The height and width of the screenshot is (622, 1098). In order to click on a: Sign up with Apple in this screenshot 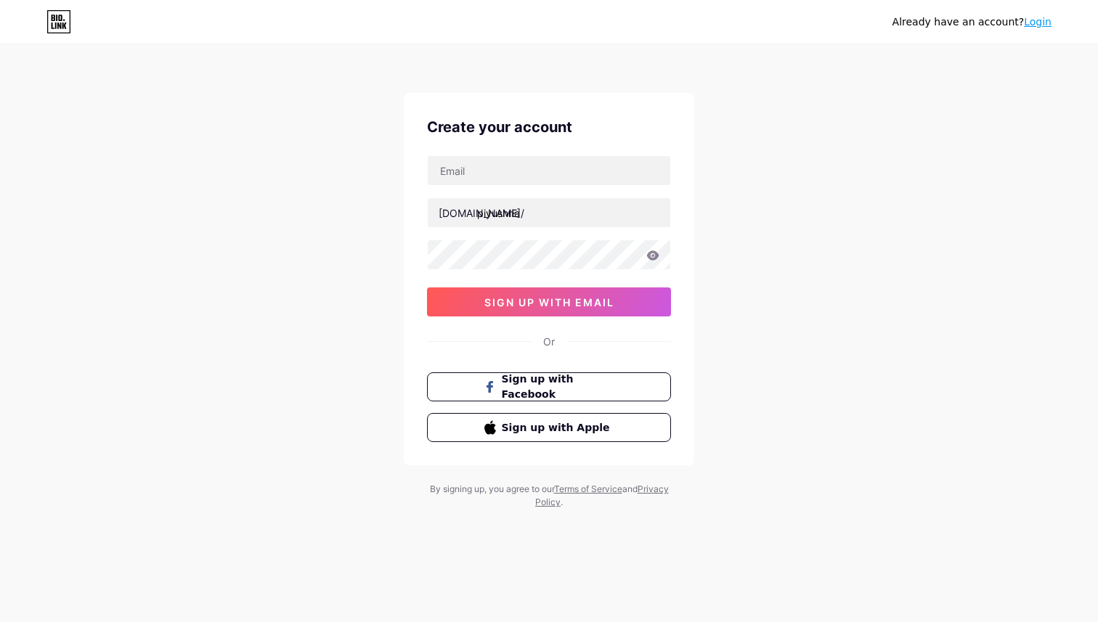, I will do `click(549, 428)`.